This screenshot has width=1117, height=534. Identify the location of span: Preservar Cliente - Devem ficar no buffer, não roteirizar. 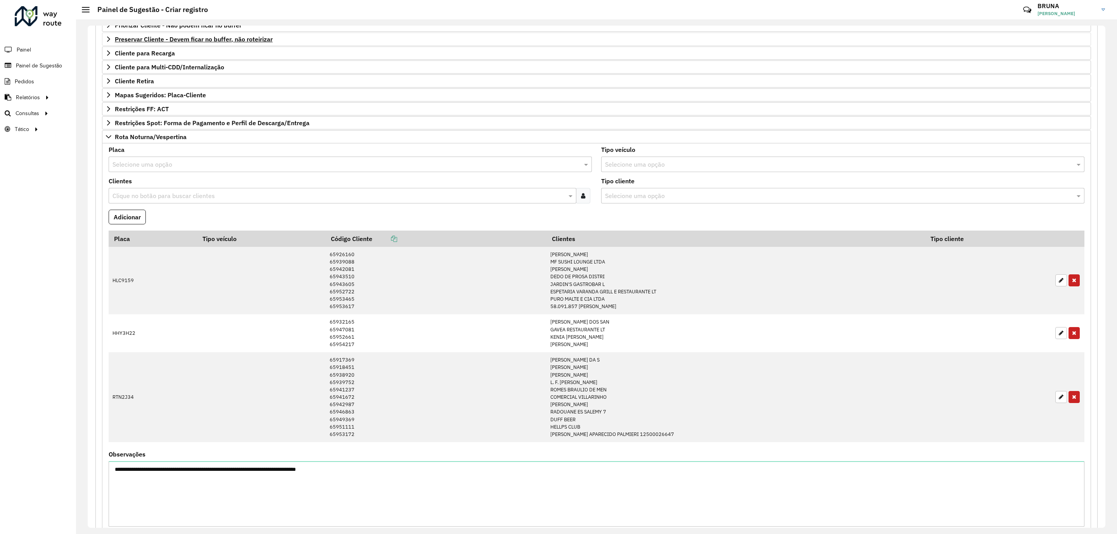
(193, 39).